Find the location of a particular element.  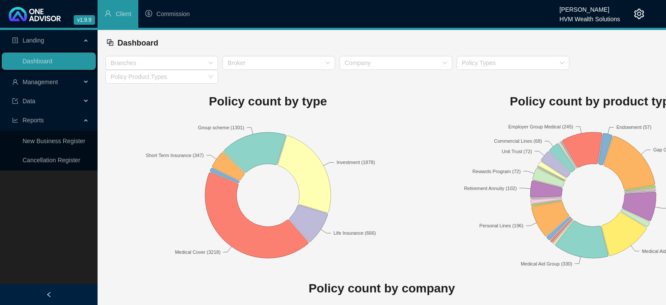

span: profile is located at coordinates (15, 40).